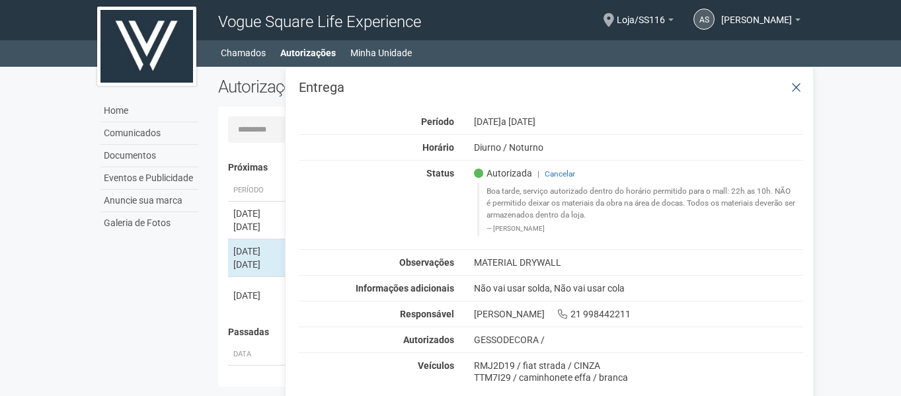  I want to click on th: Período, so click(258, 190).